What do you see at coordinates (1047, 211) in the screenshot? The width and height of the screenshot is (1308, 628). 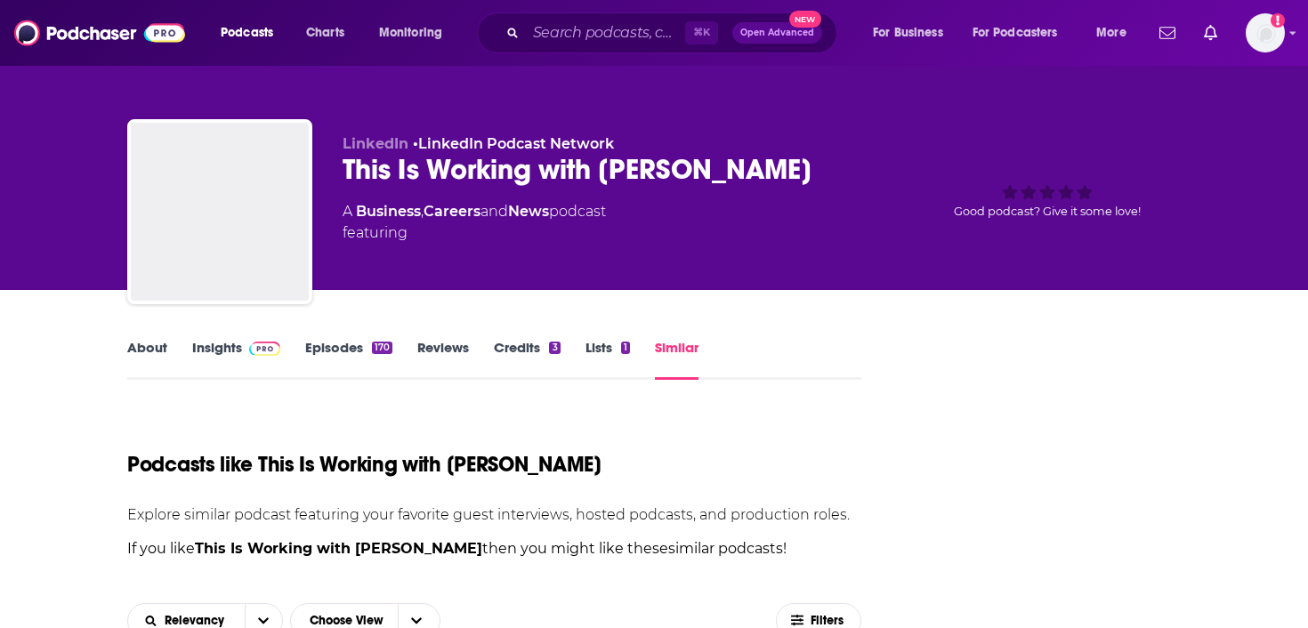 I see `span: Good podcast? Give it some love!` at bounding box center [1047, 211].